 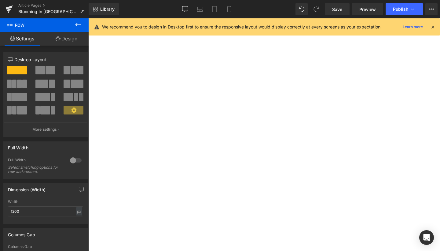 What do you see at coordinates (79, 211) in the screenshot?
I see `div: px` at bounding box center [79, 211].